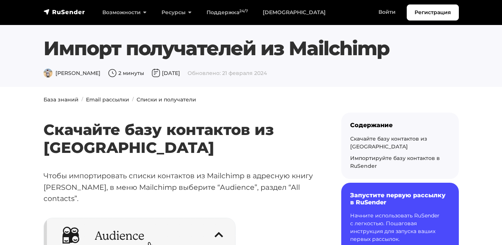  What do you see at coordinates (176, 12) in the screenshot?
I see `a: Ресурсы` at bounding box center [176, 12].